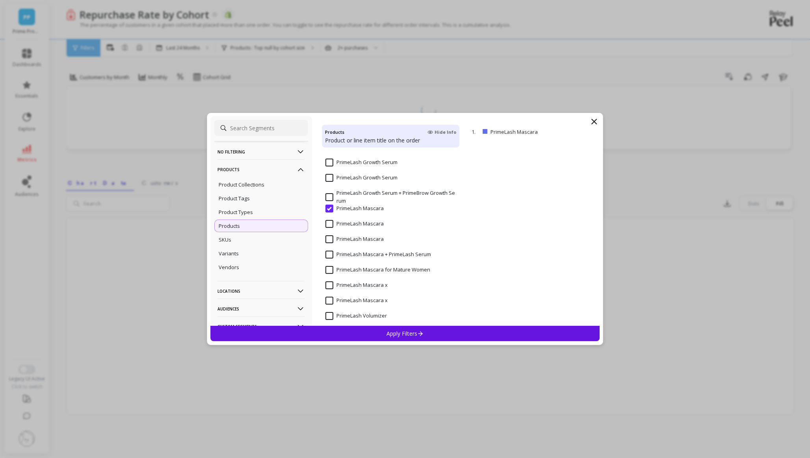 This screenshot has width=810, height=458. Describe the element at coordinates (378, 255) in the screenshot. I see `span: PrimeLash Mascara + PrimeLash Serum` at that location.